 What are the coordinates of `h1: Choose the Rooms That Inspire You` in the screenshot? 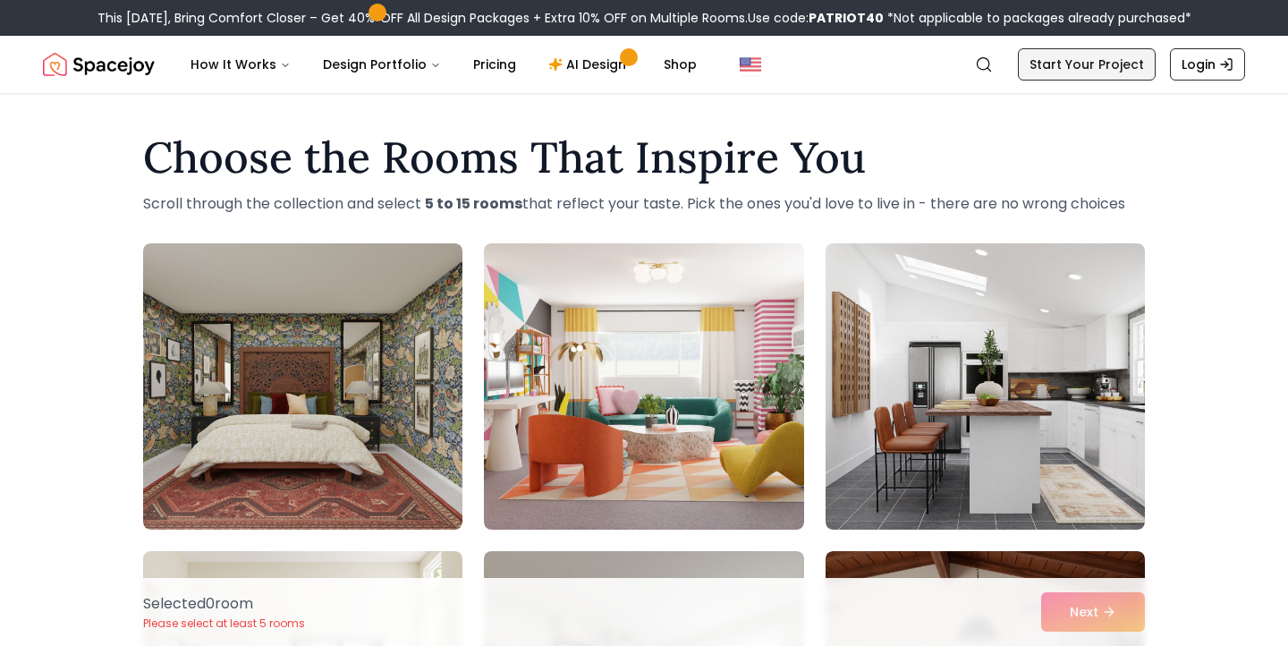 It's located at (644, 157).